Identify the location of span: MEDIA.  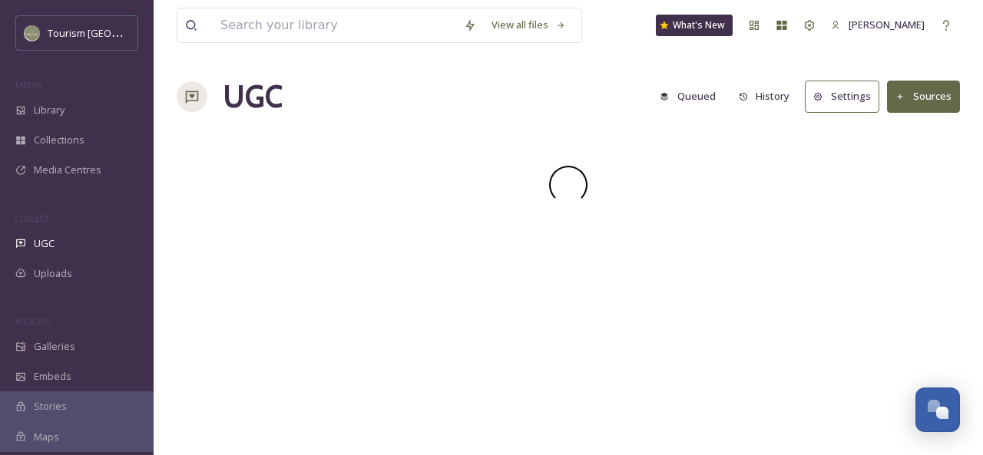
(28, 84).